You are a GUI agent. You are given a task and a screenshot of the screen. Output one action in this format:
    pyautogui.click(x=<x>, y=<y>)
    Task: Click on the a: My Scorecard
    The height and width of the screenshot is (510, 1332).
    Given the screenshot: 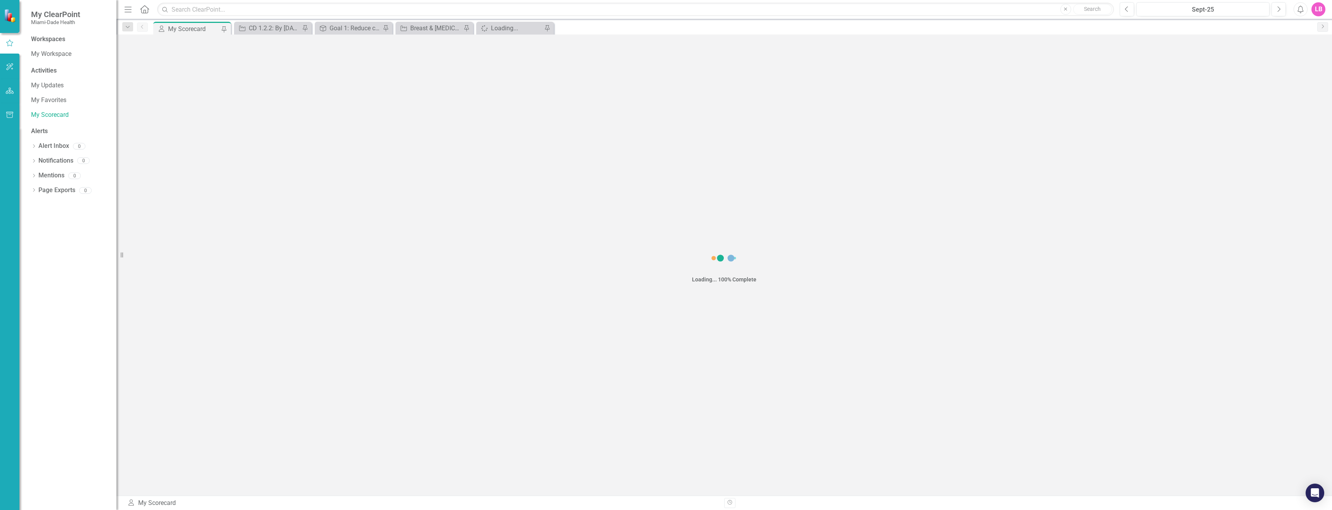 What is the action you would take?
    pyautogui.click(x=70, y=115)
    